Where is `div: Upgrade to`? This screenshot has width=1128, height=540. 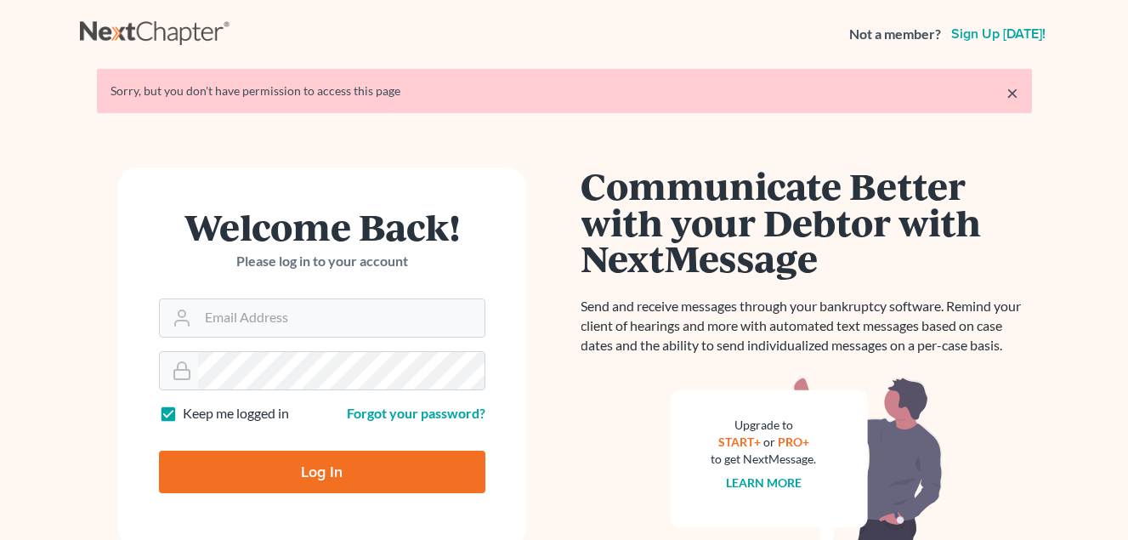
div: Upgrade to is located at coordinates (764, 425).